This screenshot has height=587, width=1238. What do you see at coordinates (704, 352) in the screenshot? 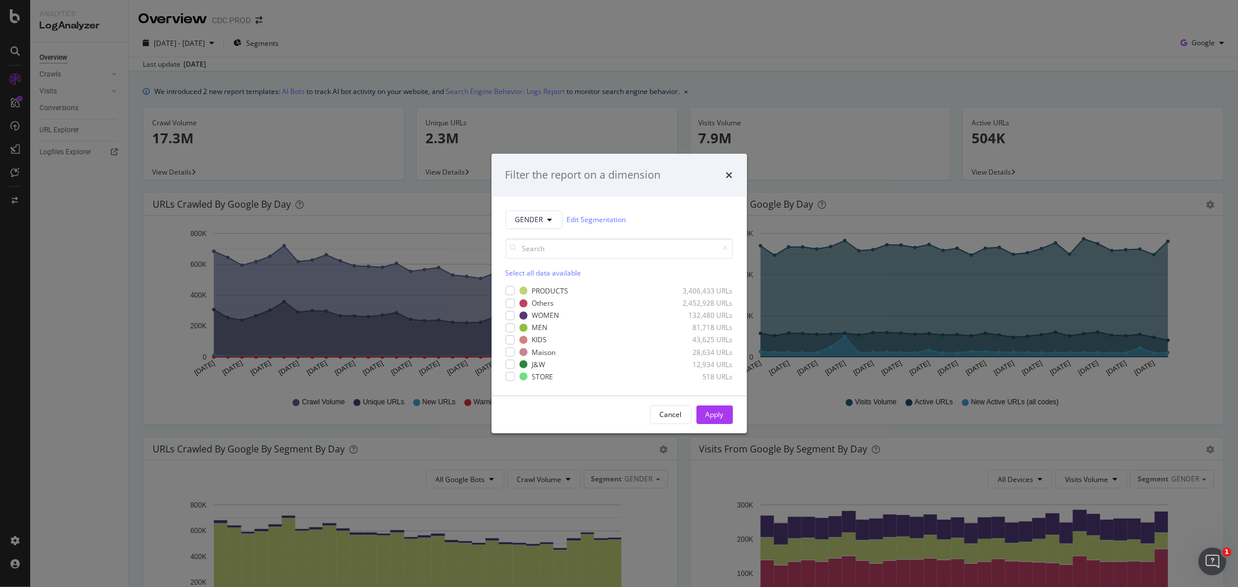
I see `div: 28,634 URLs` at bounding box center [704, 352].